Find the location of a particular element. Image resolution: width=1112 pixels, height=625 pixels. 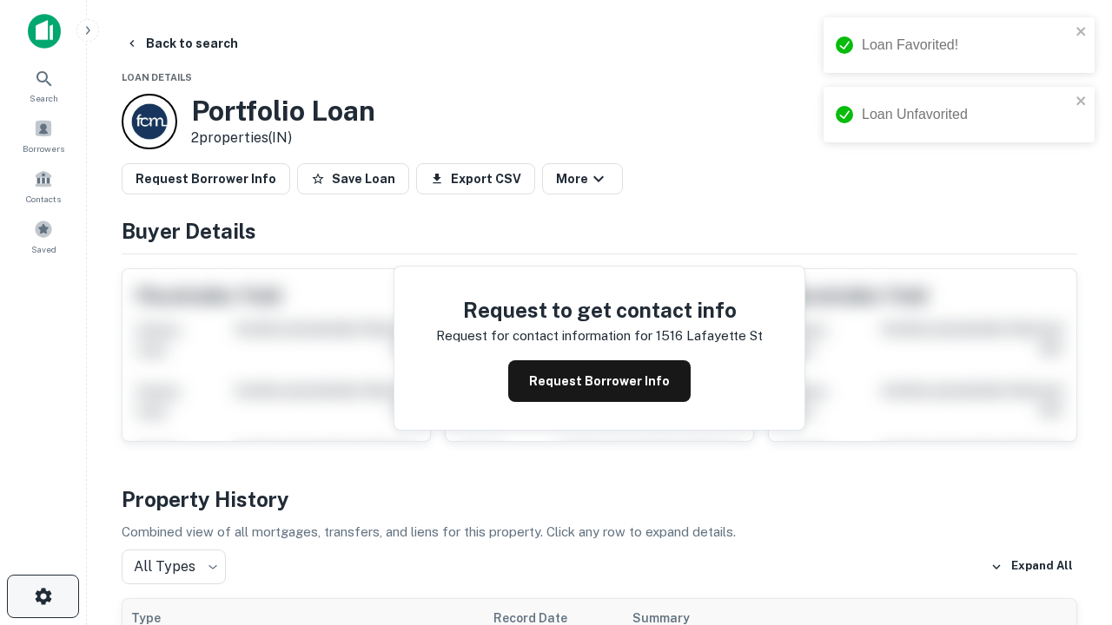

p: Combined view of all mortgages, transfers, and liens for this property. Click any row to expand d... is located at coordinates (599, 532).